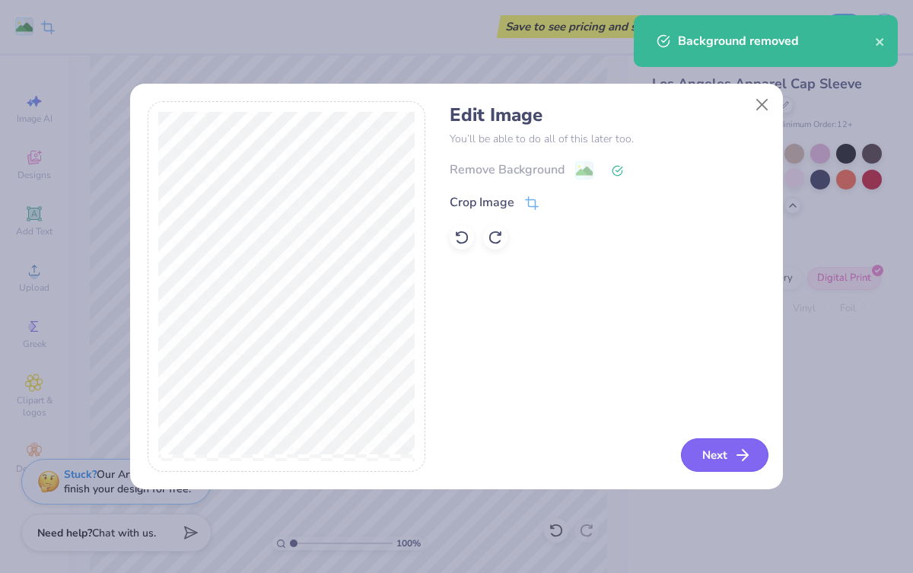 The height and width of the screenshot is (573, 913). What do you see at coordinates (482, 202) in the screenshot?
I see `div: Crop Image` at bounding box center [482, 202].